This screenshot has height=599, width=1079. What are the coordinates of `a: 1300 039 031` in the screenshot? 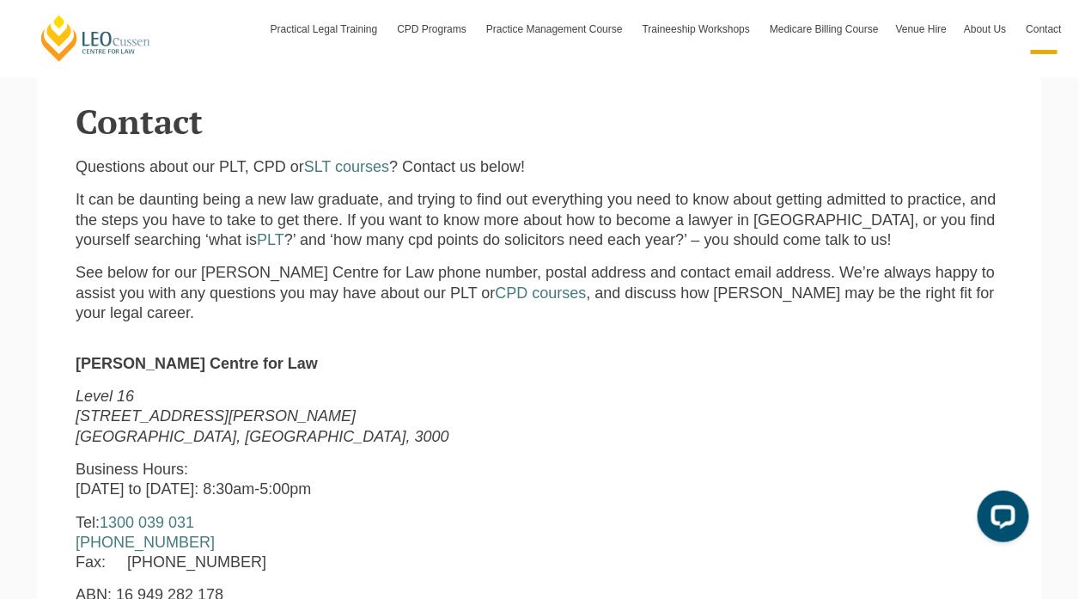 It's located at (147, 522).